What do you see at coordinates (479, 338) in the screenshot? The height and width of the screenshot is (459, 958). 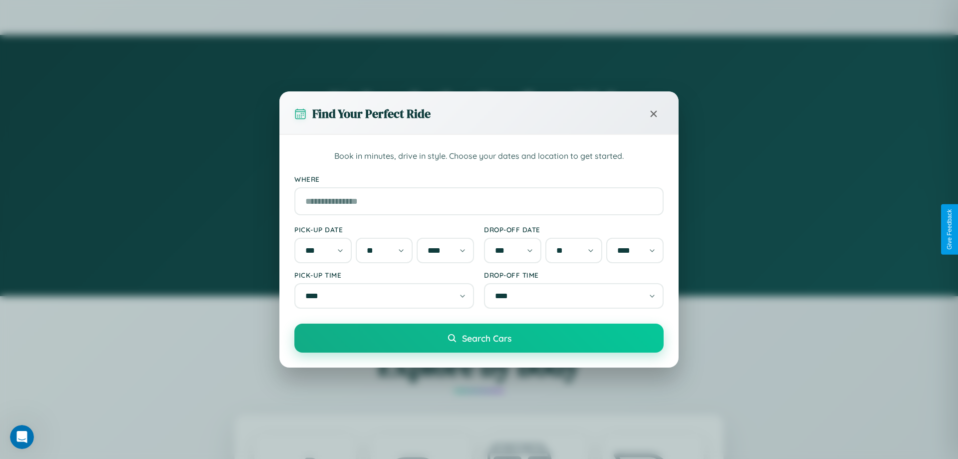 I see `button: Search Cars` at bounding box center [479, 338].